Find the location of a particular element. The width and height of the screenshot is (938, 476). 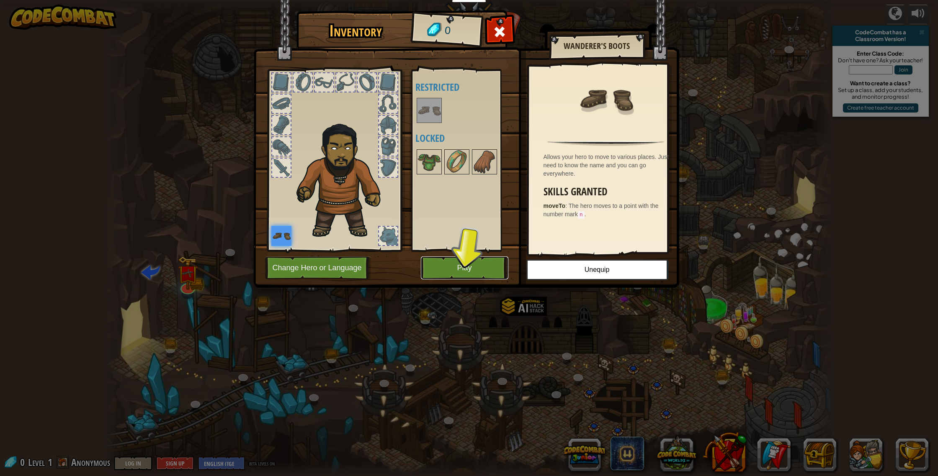

button: Unequip is located at coordinates (597, 270).